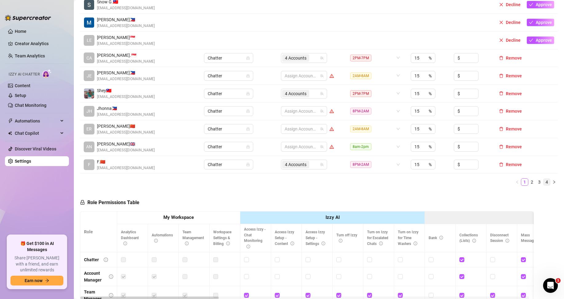 Image resolution: width=564 pixels, height=299 pixels. I want to click on span: Jhonna 🇵🇭, so click(126, 109).